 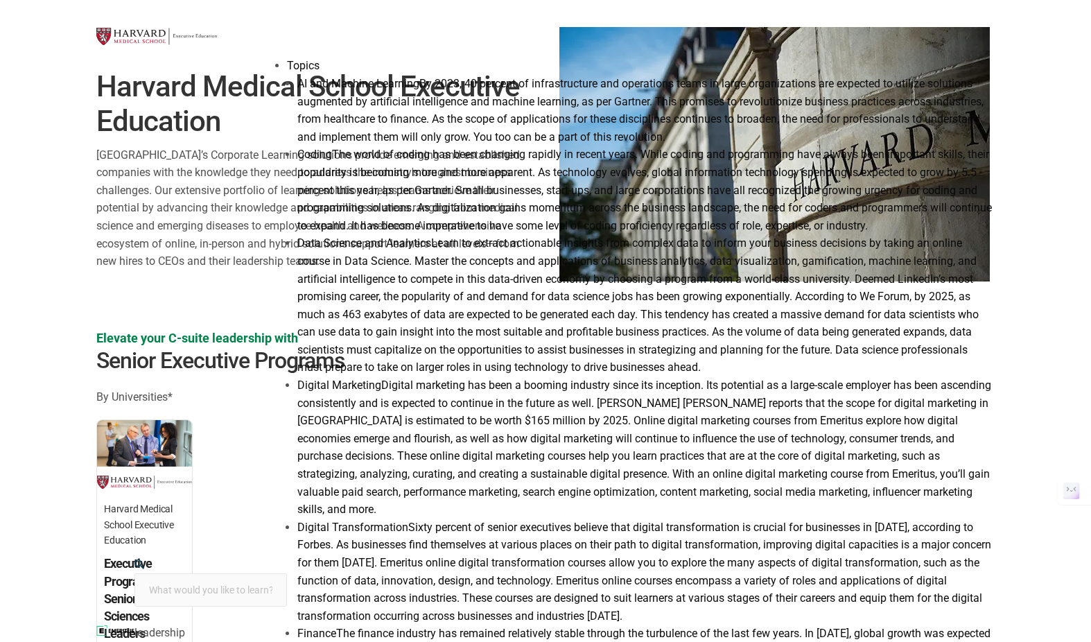 I want to click on span: Digital marketing has been a booming industry since its inception. Its potential as a large-scale..., so click(x=644, y=447).